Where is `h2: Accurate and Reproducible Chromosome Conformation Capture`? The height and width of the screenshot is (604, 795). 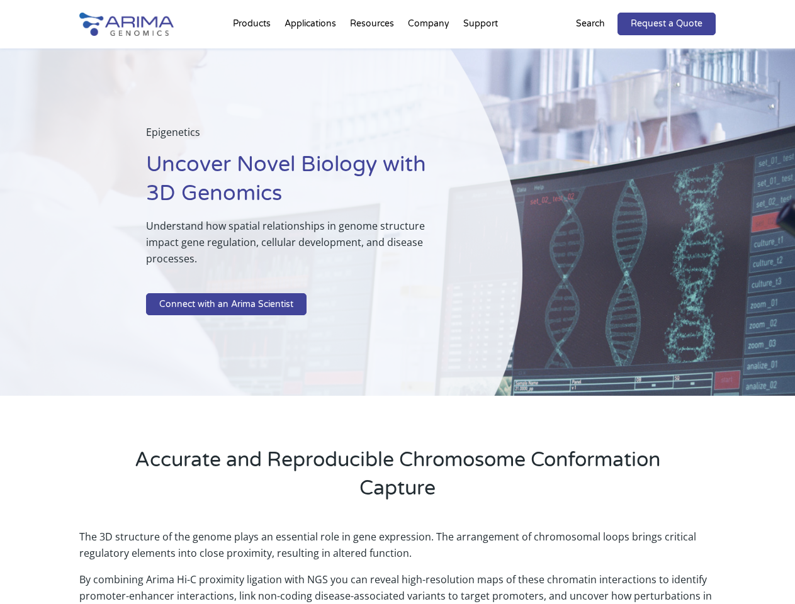
h2: Accurate and Reproducible Chromosome Conformation Capture is located at coordinates (397, 479).